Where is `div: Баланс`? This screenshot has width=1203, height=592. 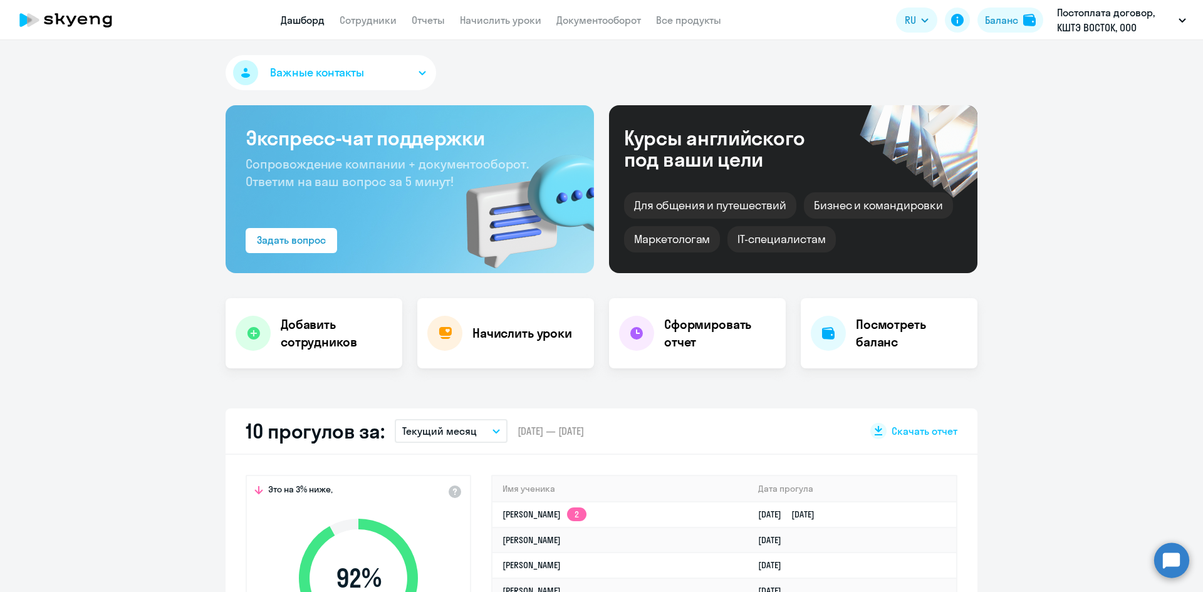 div: Баланс is located at coordinates (1001, 20).